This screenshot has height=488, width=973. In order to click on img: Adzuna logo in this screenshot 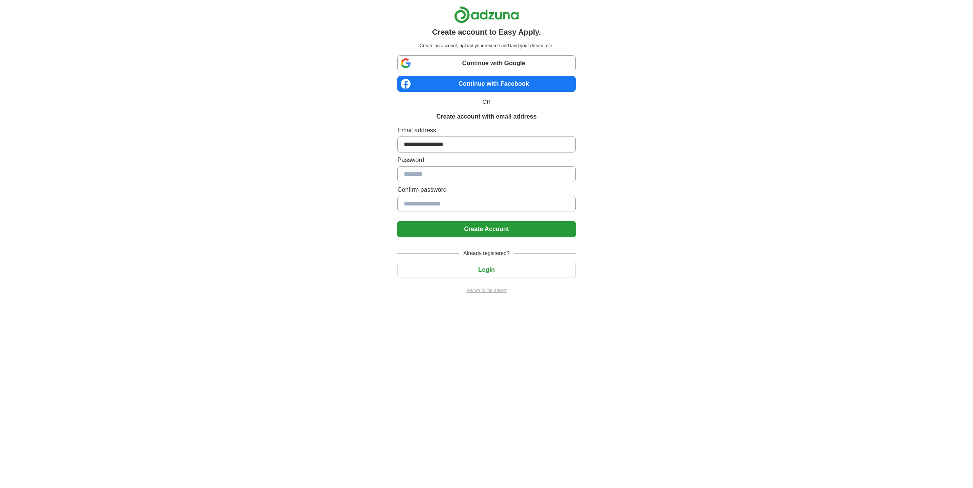, I will do `click(486, 14)`.